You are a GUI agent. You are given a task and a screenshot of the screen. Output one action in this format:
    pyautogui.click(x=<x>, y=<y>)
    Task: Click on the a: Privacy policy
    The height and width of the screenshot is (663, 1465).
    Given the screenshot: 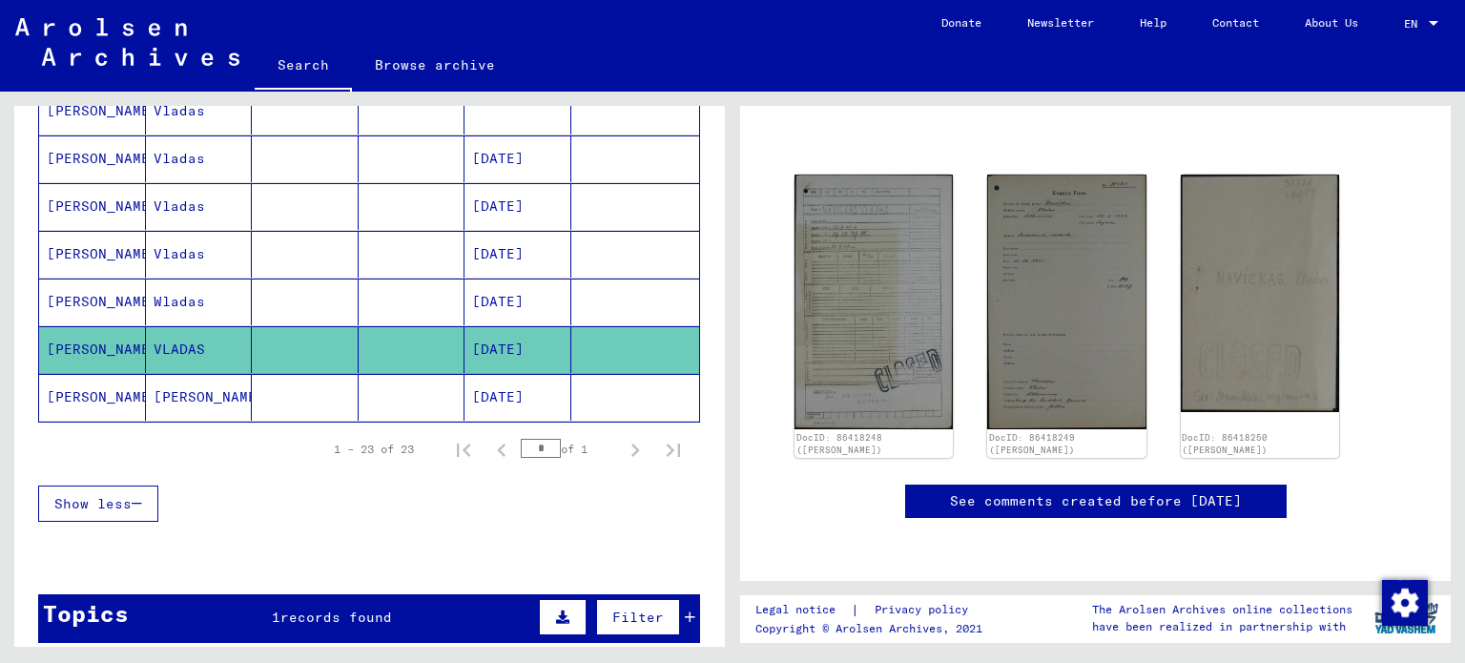 What is the action you would take?
    pyautogui.click(x=925, y=609)
    